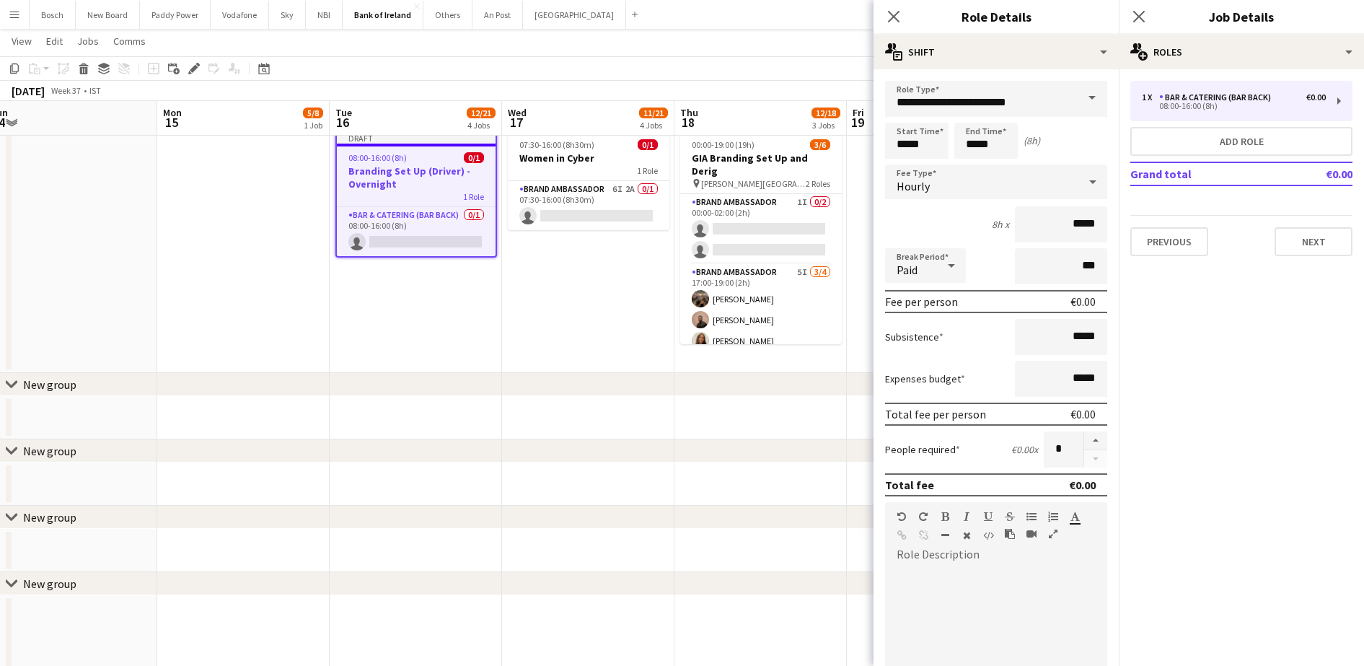 Image resolution: width=1364 pixels, height=666 pixels. I want to click on button: Clear Formatting, so click(967, 535).